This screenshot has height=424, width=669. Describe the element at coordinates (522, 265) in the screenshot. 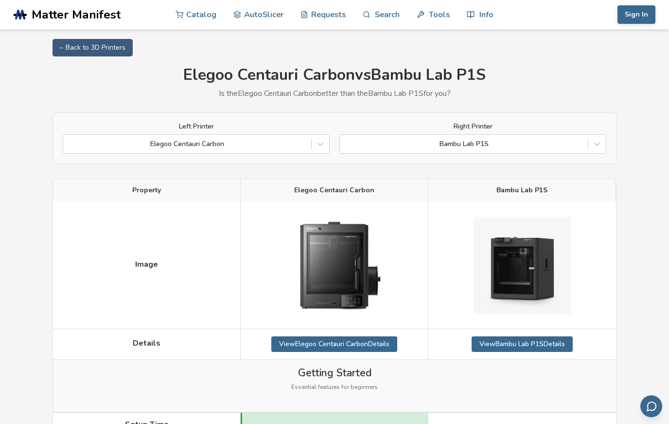

I see `img: Bambu Lab P1S` at that location.